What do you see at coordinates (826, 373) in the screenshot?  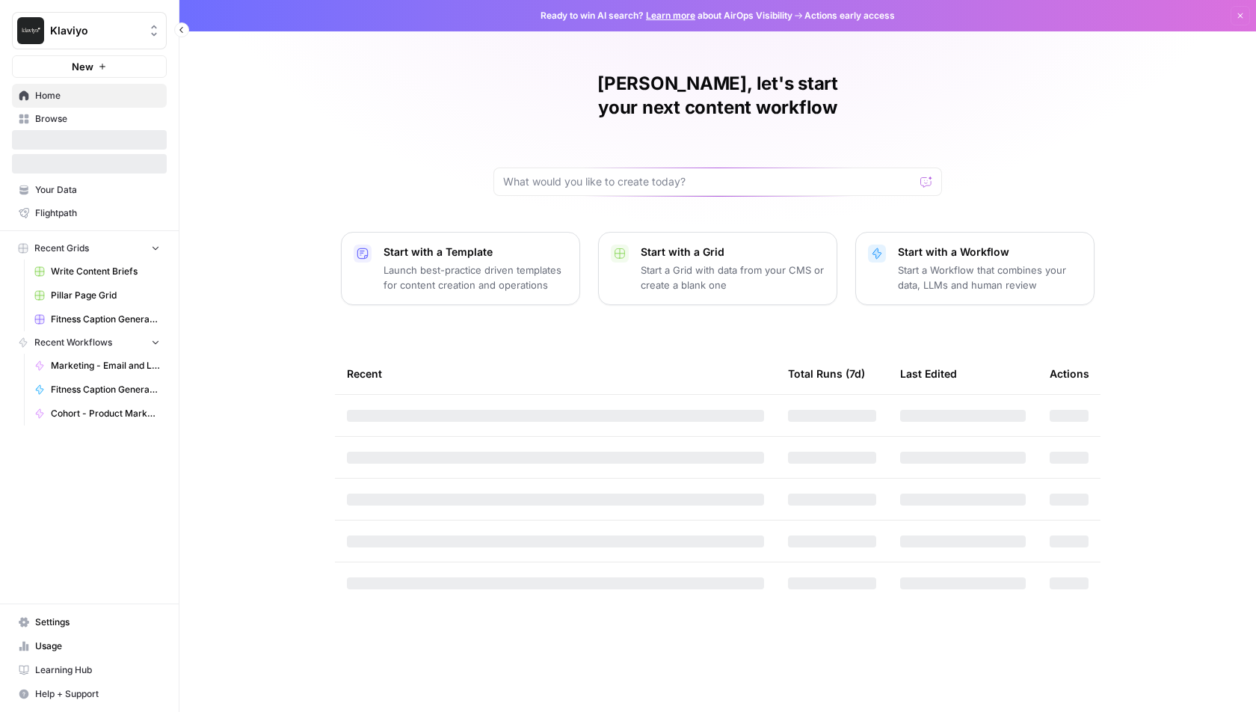 I see `div: Total Runs (7d)` at bounding box center [826, 373].